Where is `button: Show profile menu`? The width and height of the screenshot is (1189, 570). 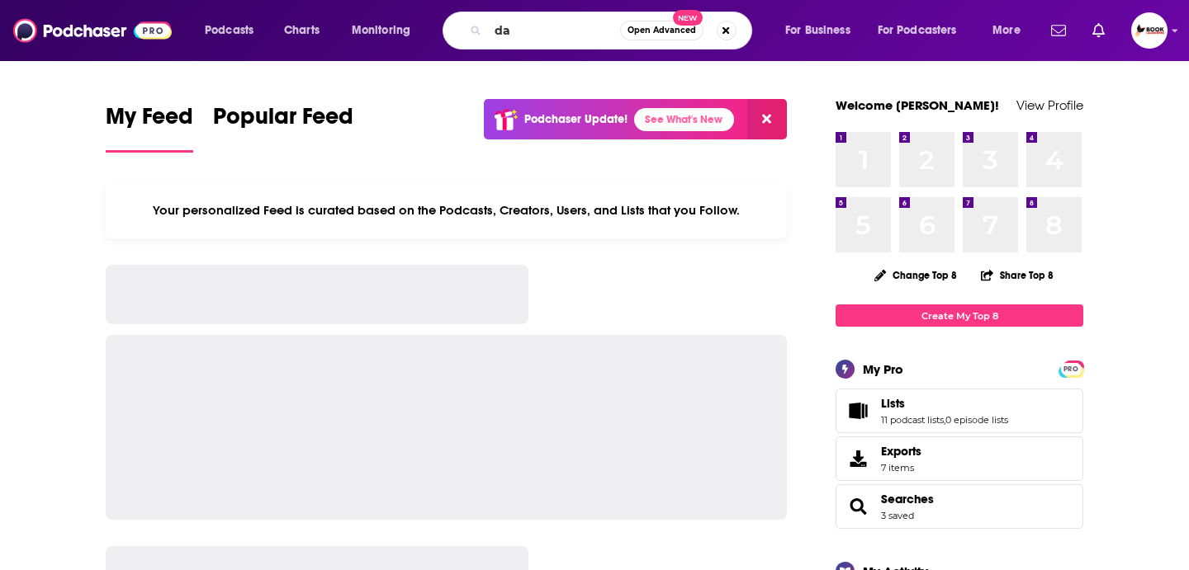
button: Show profile menu is located at coordinates (1149, 31).